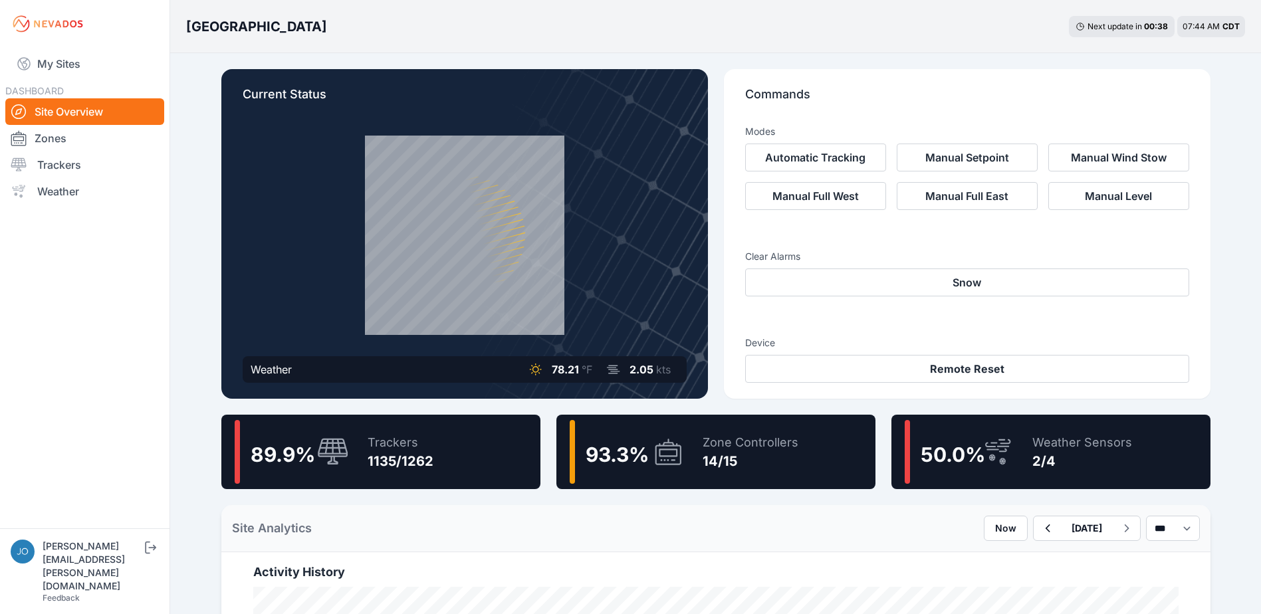  Describe the element at coordinates (565, 370) in the screenshot. I see `span: 78.21` at that location.